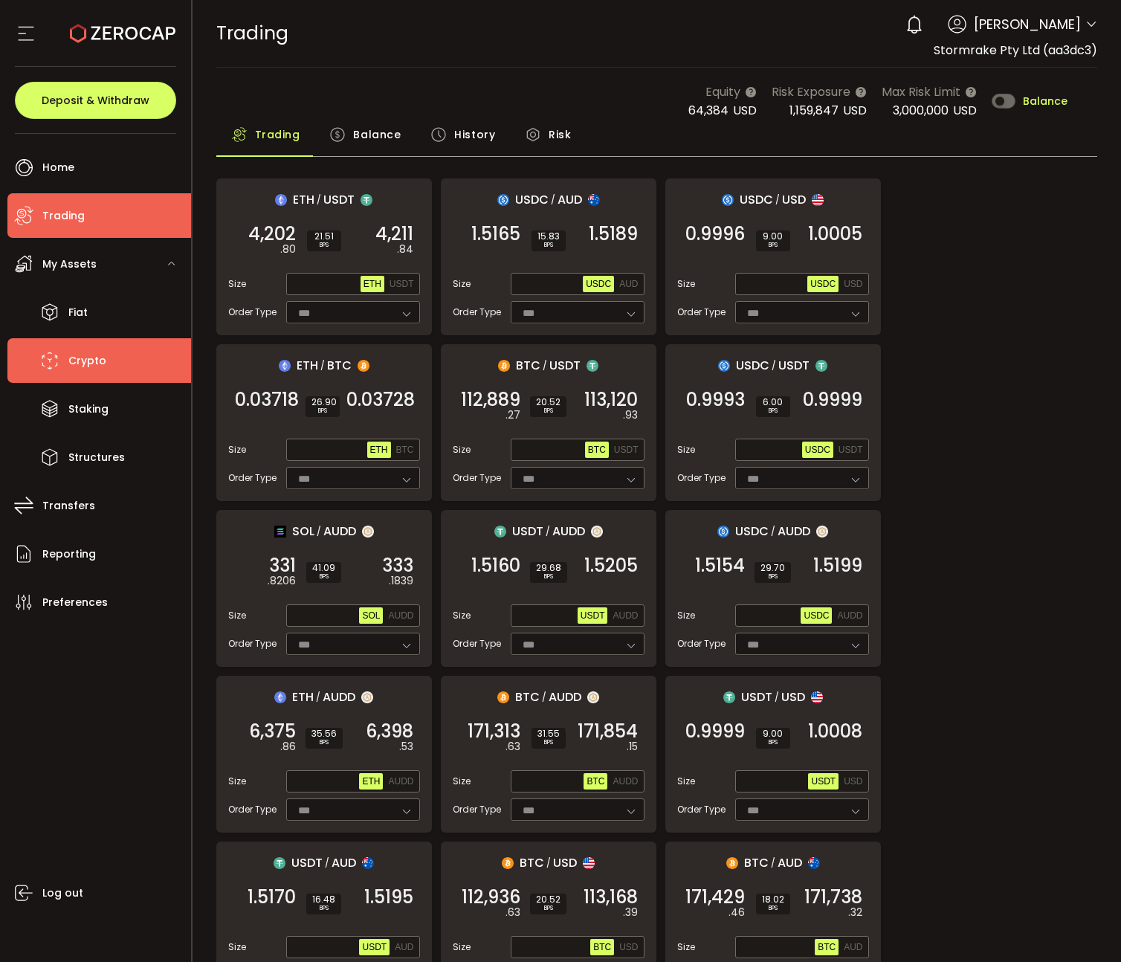  I want to click on span: Risk Exposure, so click(811, 91).